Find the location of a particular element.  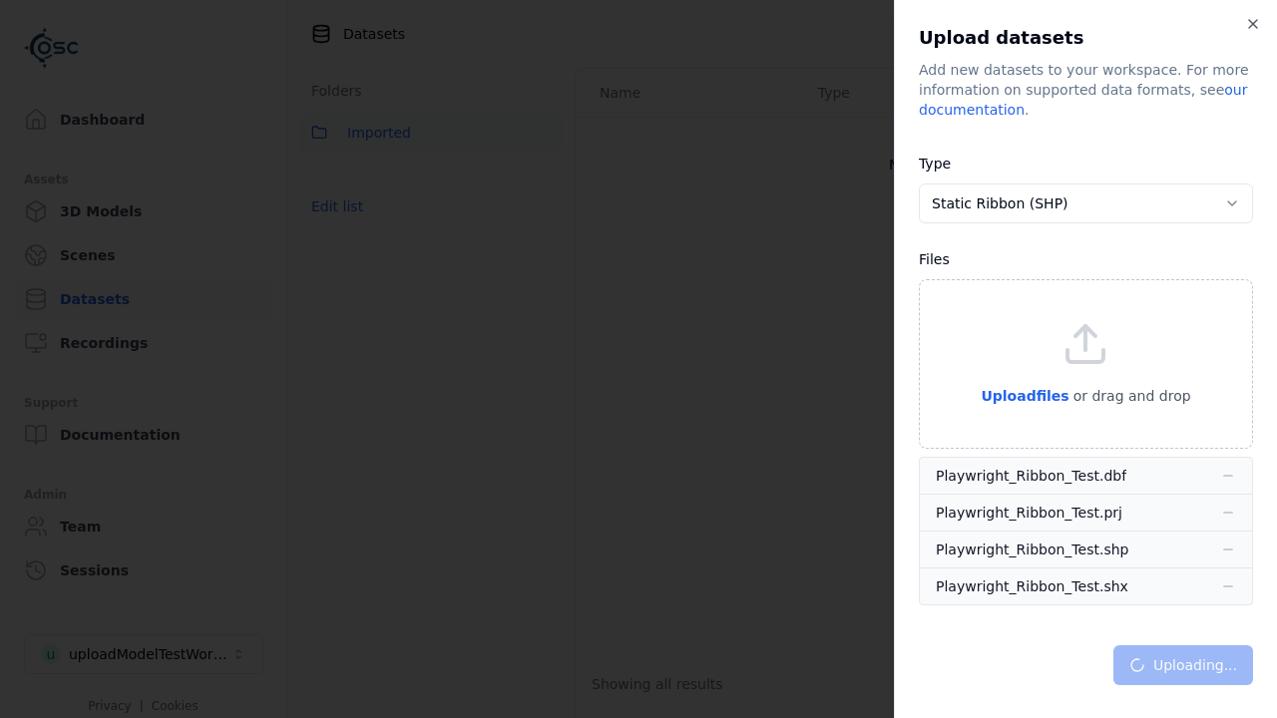

div: Playwright_Ribbon_Test.dbf is located at coordinates (1031, 476).